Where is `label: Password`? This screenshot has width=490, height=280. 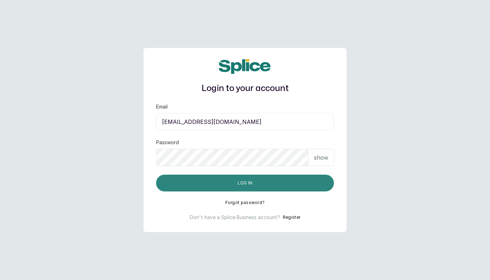
label: Password is located at coordinates (167, 142).